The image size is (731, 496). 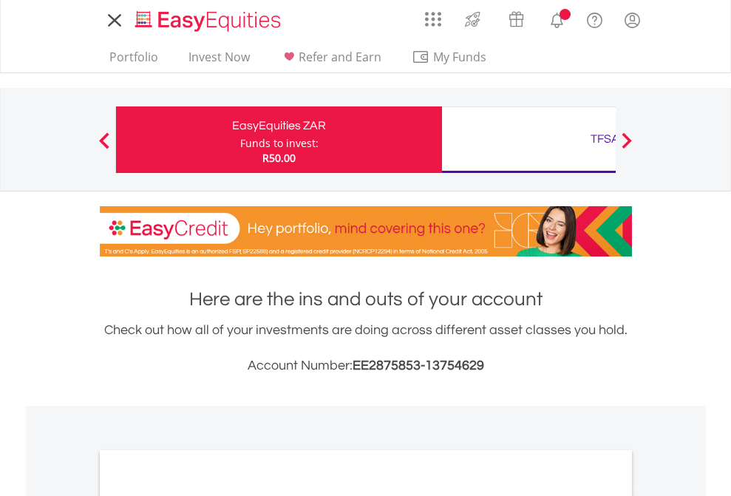 I want to click on span: My Funds, so click(x=460, y=57).